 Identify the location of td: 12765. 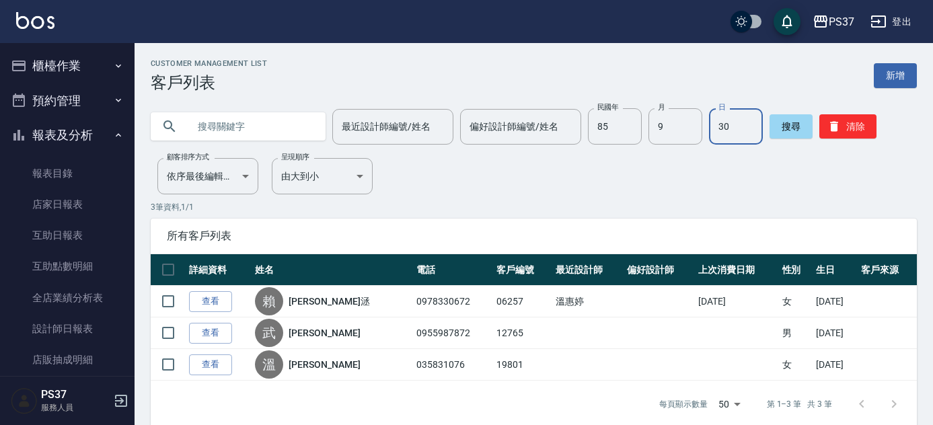
(523, 333).